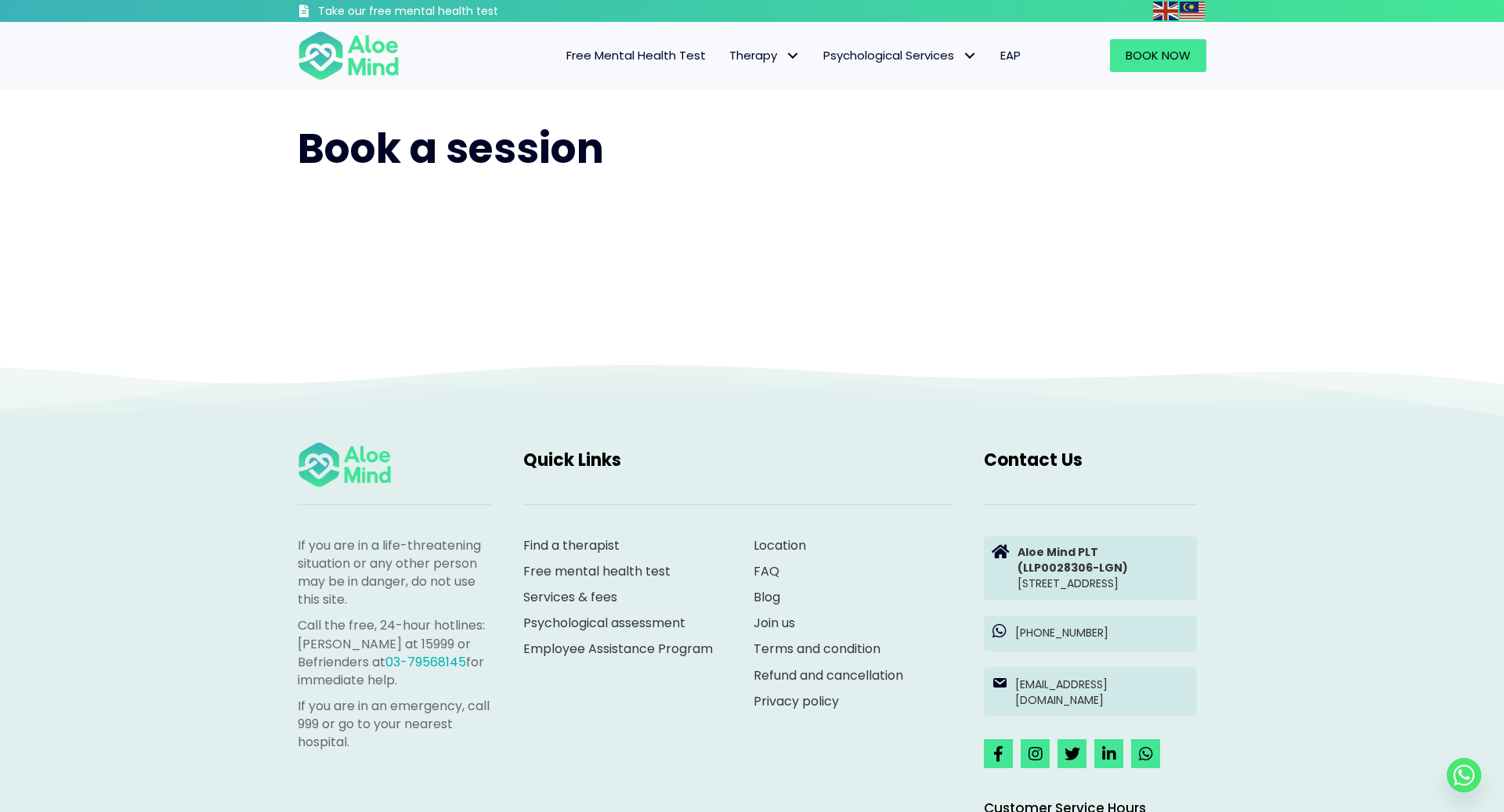 The image size is (1504, 812). I want to click on span: Therapy, so click(765, 55).